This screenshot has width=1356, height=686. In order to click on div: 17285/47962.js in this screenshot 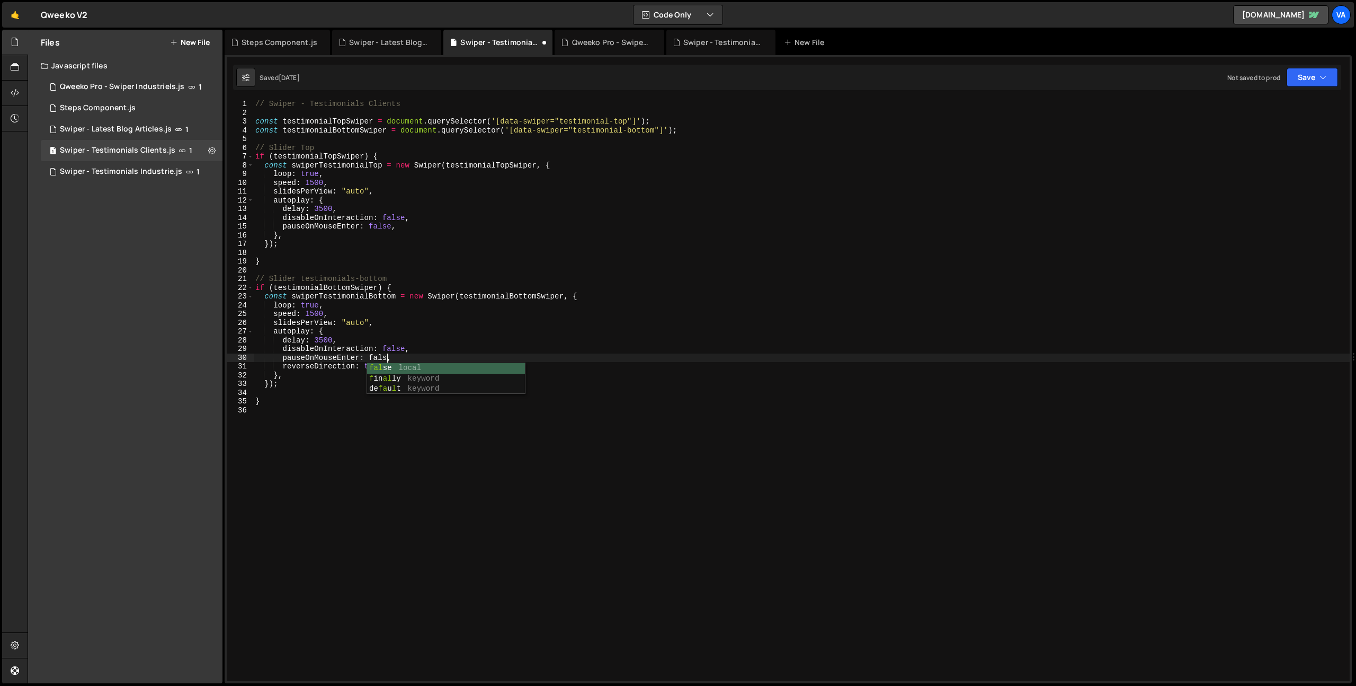, I will do `click(131, 87)`.